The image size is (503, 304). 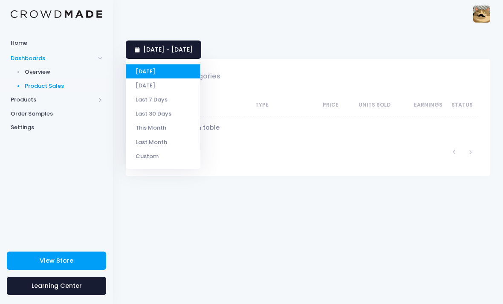 I want to click on th: Earnings: activate to sort column ascending, so click(x=416, y=105).